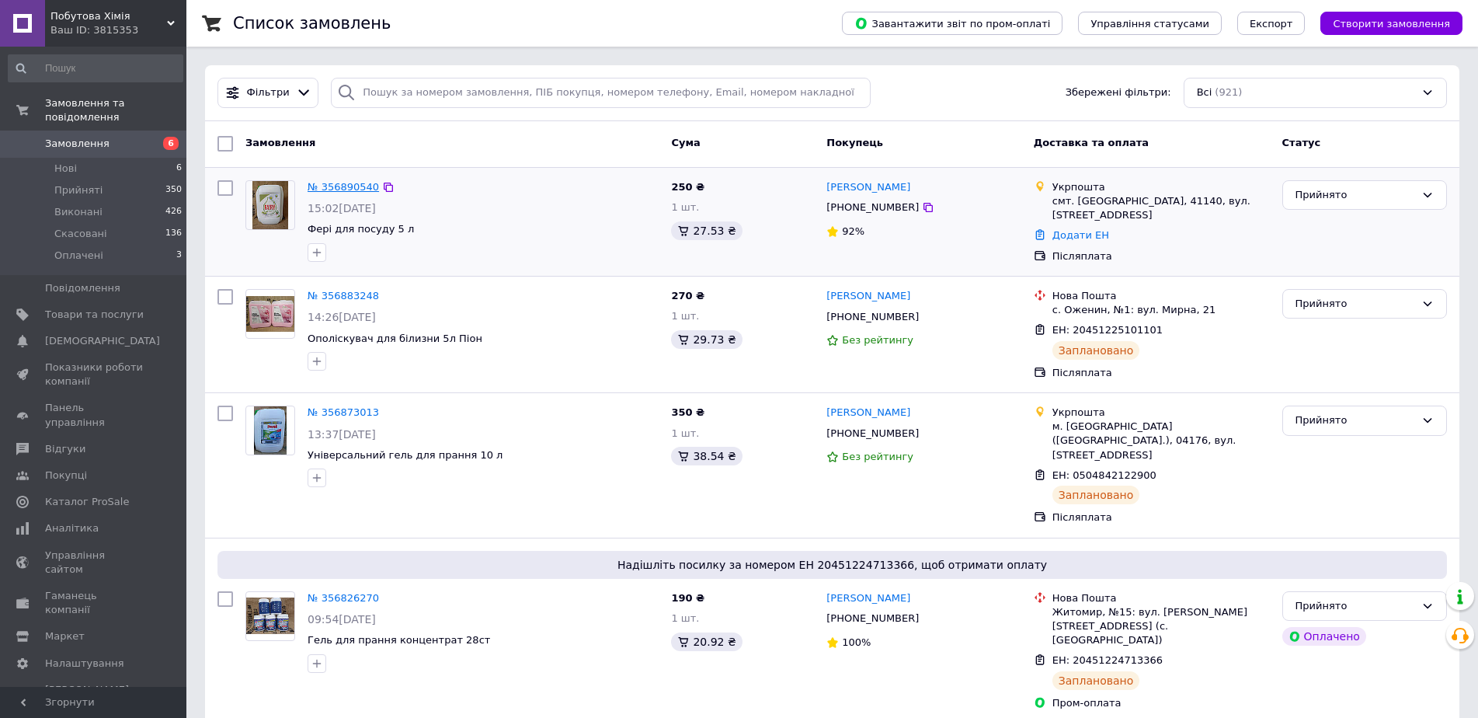 Image resolution: width=1478 pixels, height=718 pixels. What do you see at coordinates (94, 374) in the screenshot?
I see `span: Показники роботи компанії` at bounding box center [94, 374].